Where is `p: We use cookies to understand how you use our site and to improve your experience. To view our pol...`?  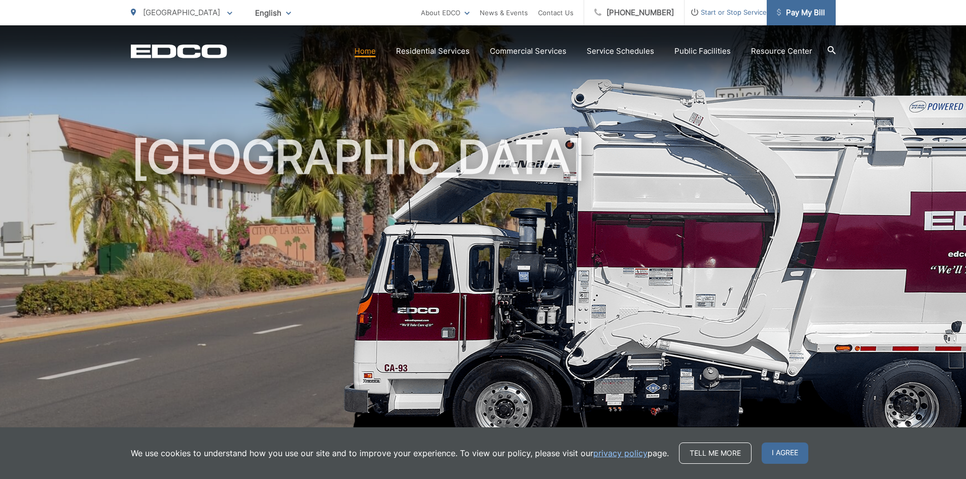
p: We use cookies to understand how you use our site and to improve your experience. To view our pol... is located at coordinates (400, 453).